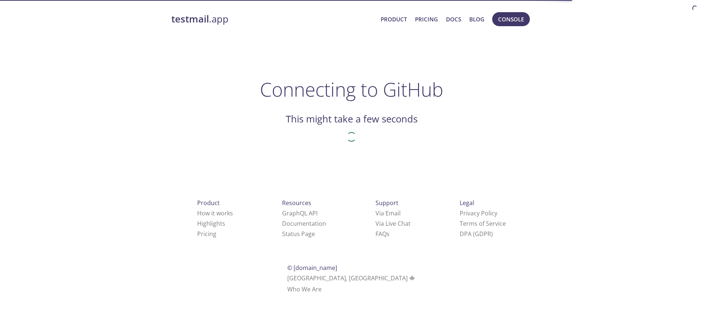  I want to click on a: Via Email, so click(388, 214).